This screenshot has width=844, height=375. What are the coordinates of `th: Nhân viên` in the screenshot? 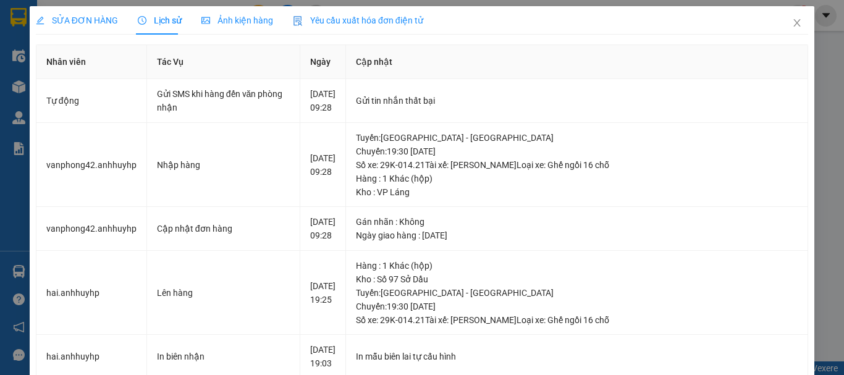 It's located at (91, 62).